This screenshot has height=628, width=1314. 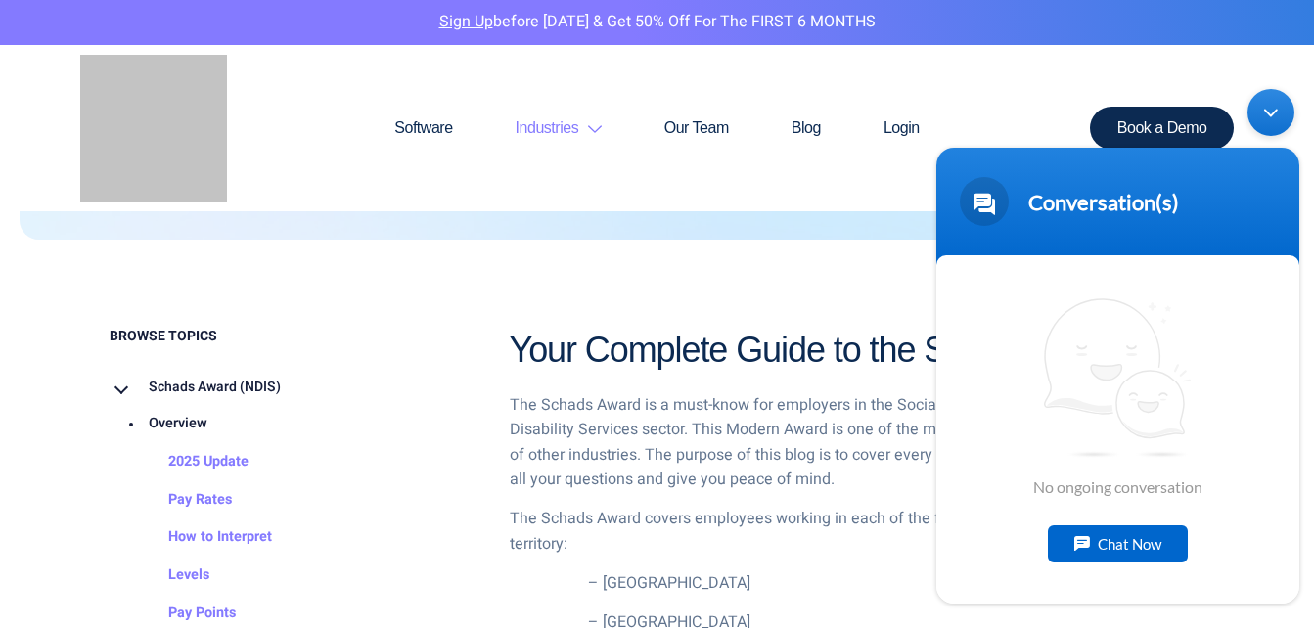 I want to click on a: Overview, so click(x=159, y=424).